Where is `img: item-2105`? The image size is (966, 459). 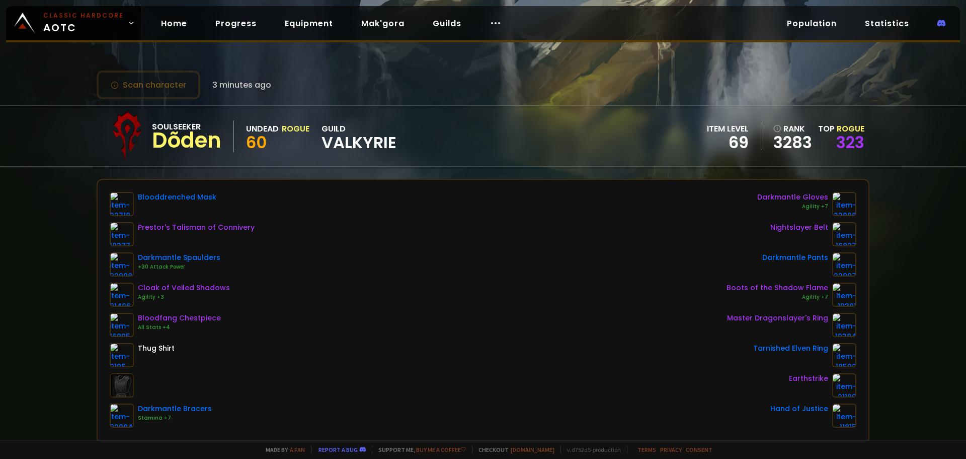 img: item-2105 is located at coordinates (122, 355).